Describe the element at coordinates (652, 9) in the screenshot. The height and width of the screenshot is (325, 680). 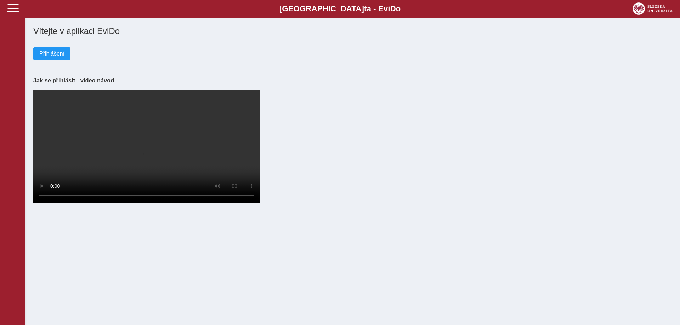
I see `img: logo_web_su.png` at that location.